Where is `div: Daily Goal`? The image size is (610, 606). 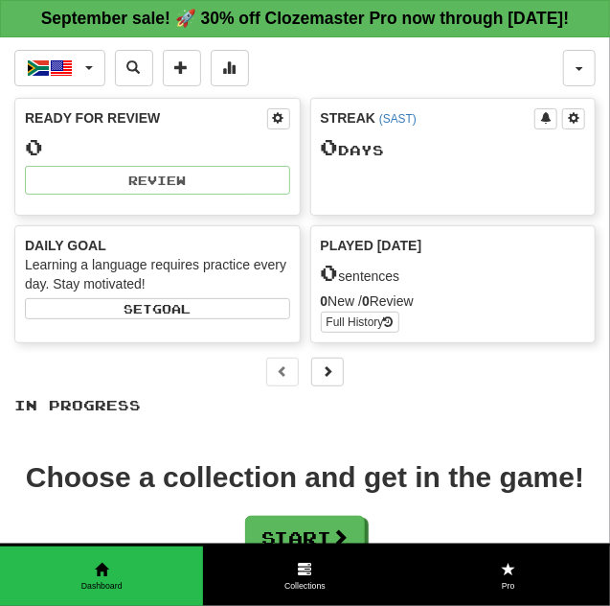 div: Daily Goal is located at coordinates (157, 245).